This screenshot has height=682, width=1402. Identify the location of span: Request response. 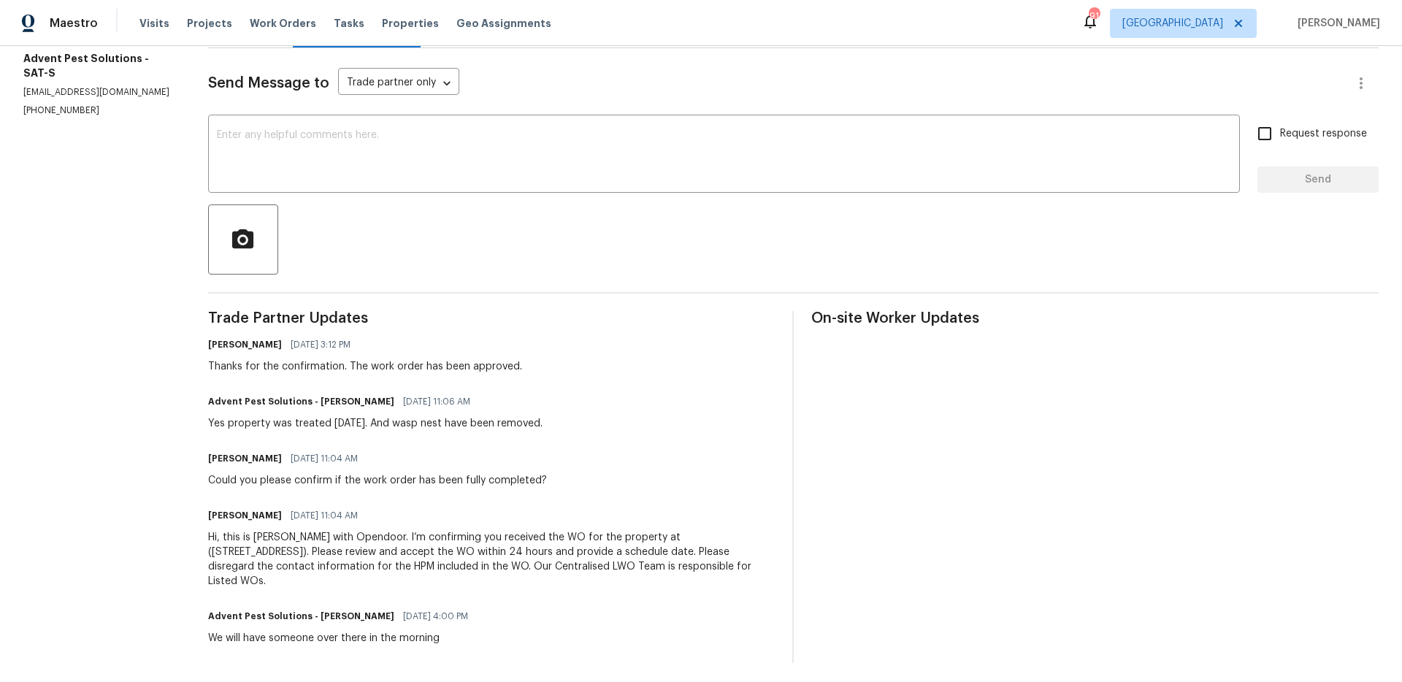
(1323, 134).